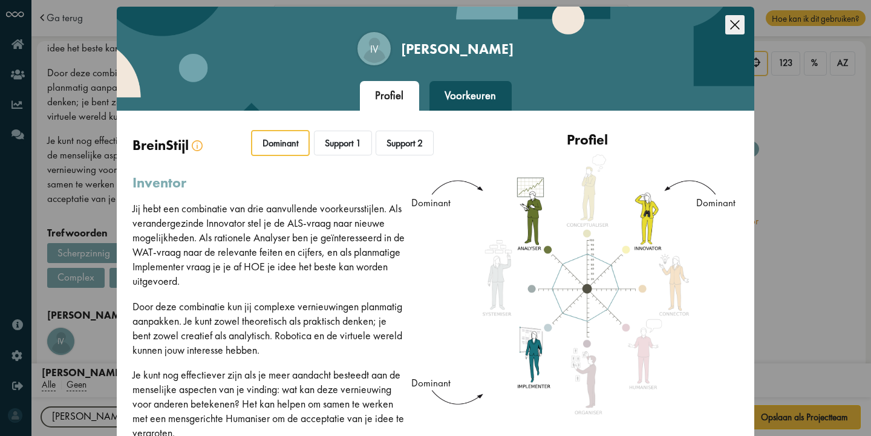 Image resolution: width=871 pixels, height=436 pixels. What do you see at coordinates (374, 49) in the screenshot?
I see `span: Iv` at bounding box center [374, 49].